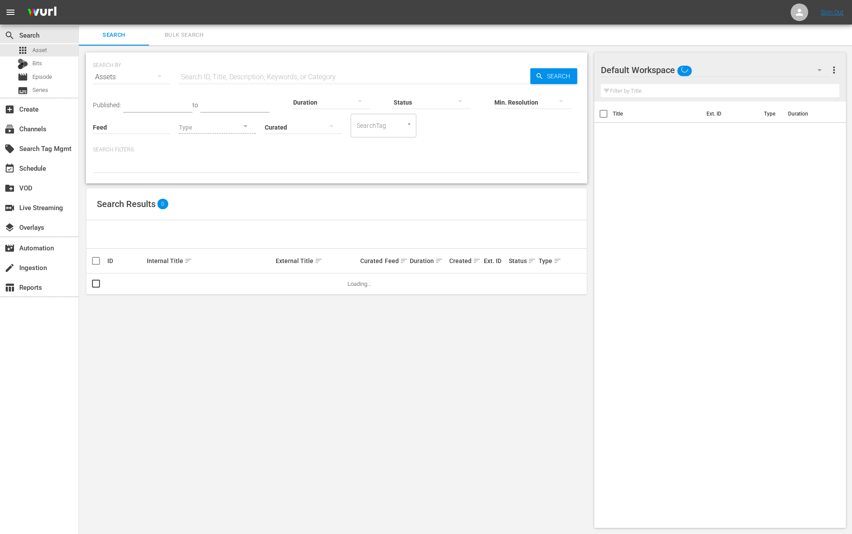 The height and width of the screenshot is (534, 852). What do you see at coordinates (522, 261) in the screenshot?
I see `div: Status` at bounding box center [522, 261].